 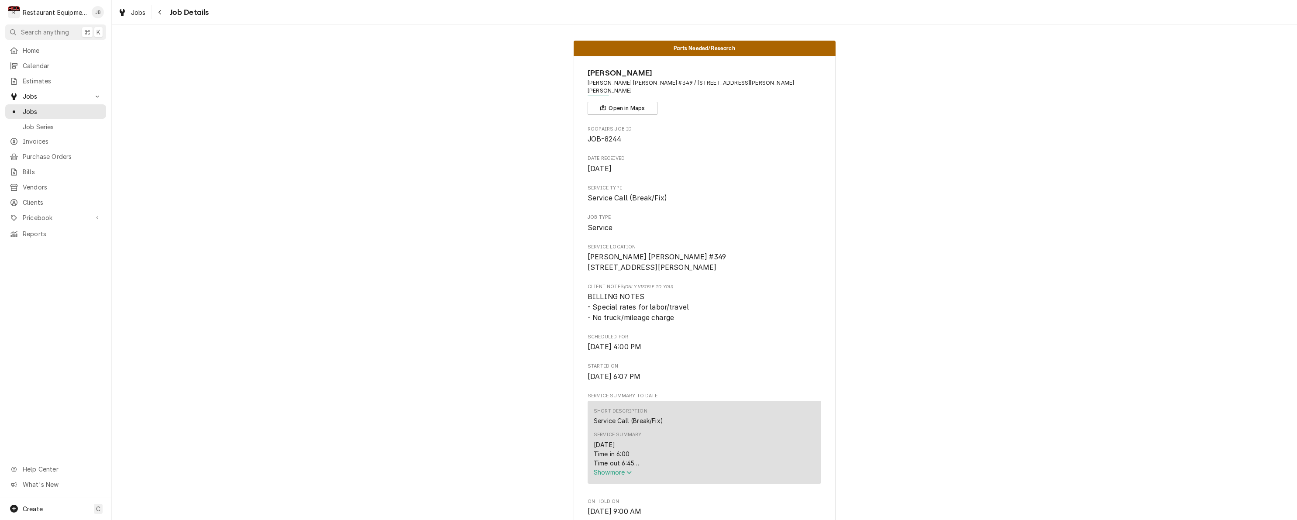 What do you see at coordinates (62, 65) in the screenshot?
I see `span: Calendar` at bounding box center [62, 65].